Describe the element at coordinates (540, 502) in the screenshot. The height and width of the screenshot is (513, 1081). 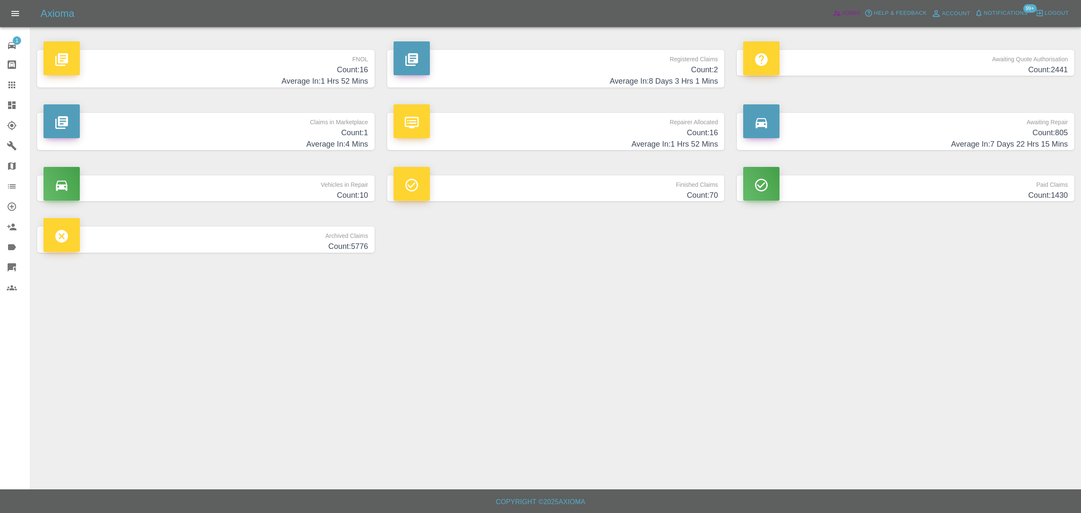
I see `h6: Copyright © 2025 Axioma` at that location.